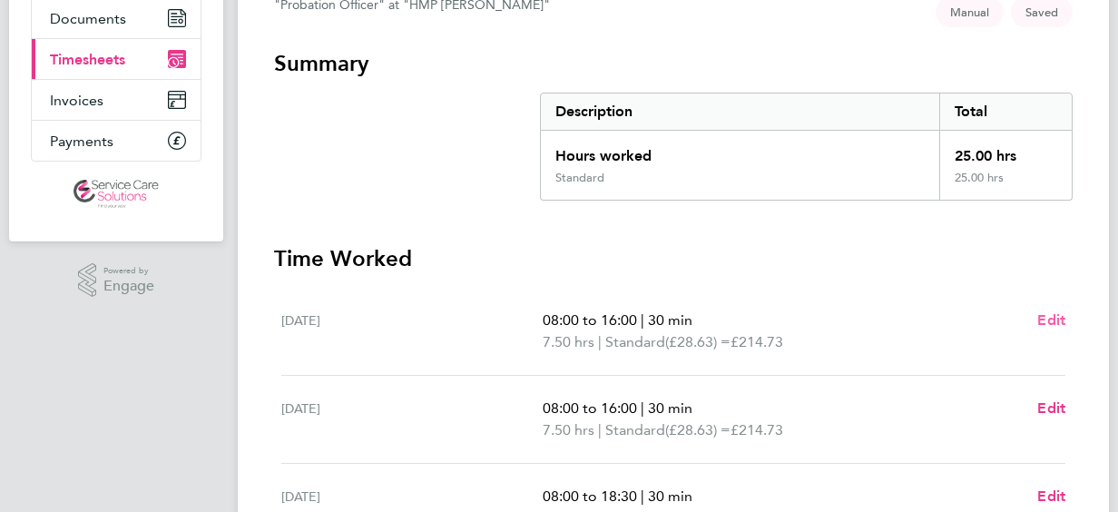 This screenshot has width=1118, height=512. Describe the element at coordinates (739, 112) in the screenshot. I see `div: Description` at that location.